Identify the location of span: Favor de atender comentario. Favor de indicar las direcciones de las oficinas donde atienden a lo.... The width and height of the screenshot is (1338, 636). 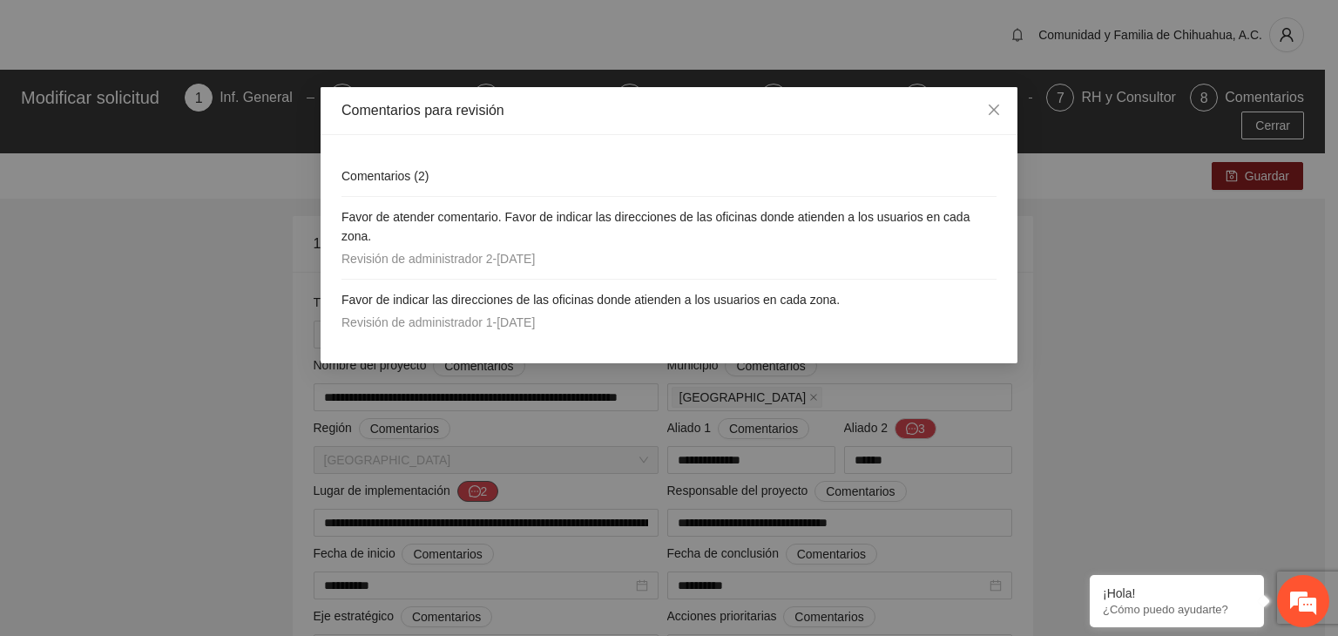
(655, 227).